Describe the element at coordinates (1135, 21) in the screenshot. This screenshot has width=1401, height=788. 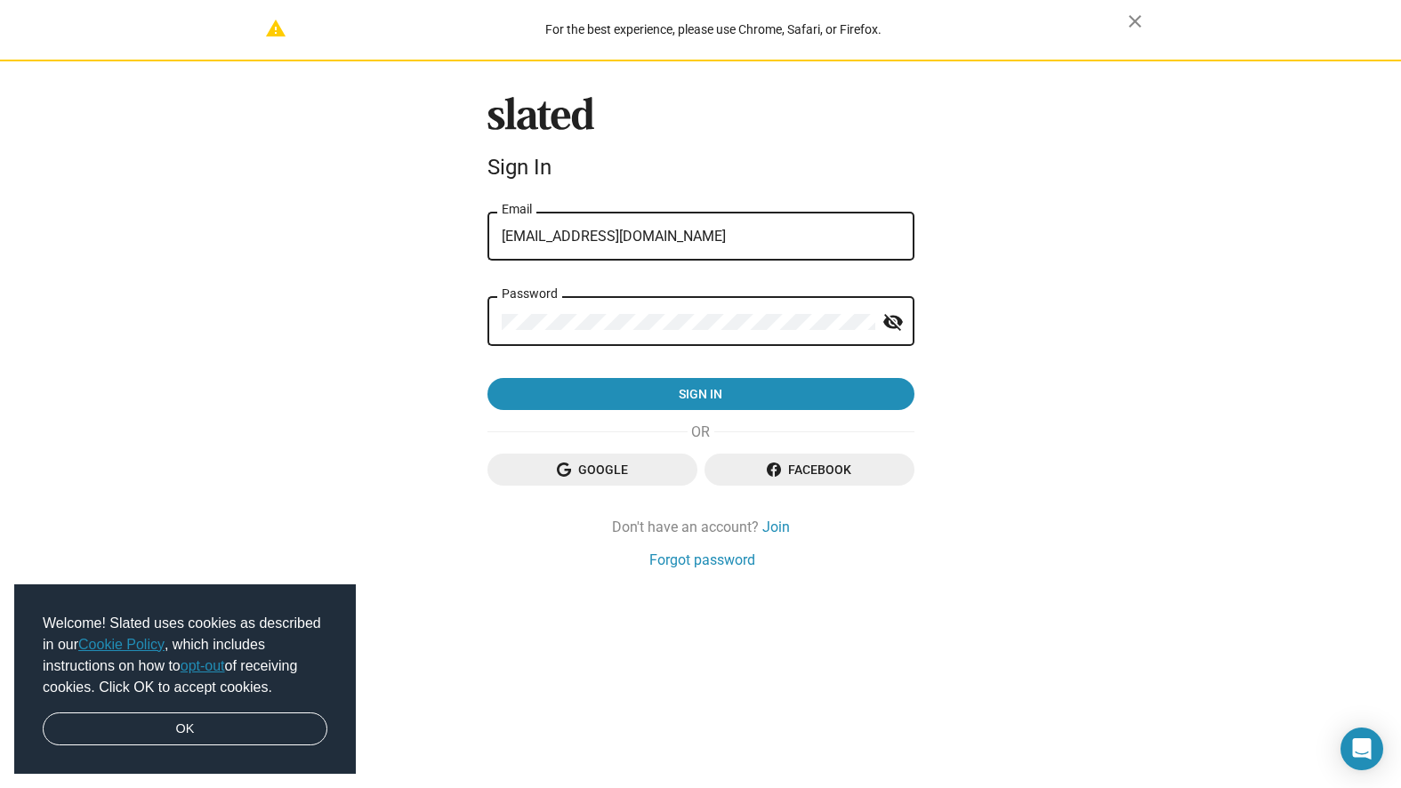
I see `mat-icon: close` at that location.